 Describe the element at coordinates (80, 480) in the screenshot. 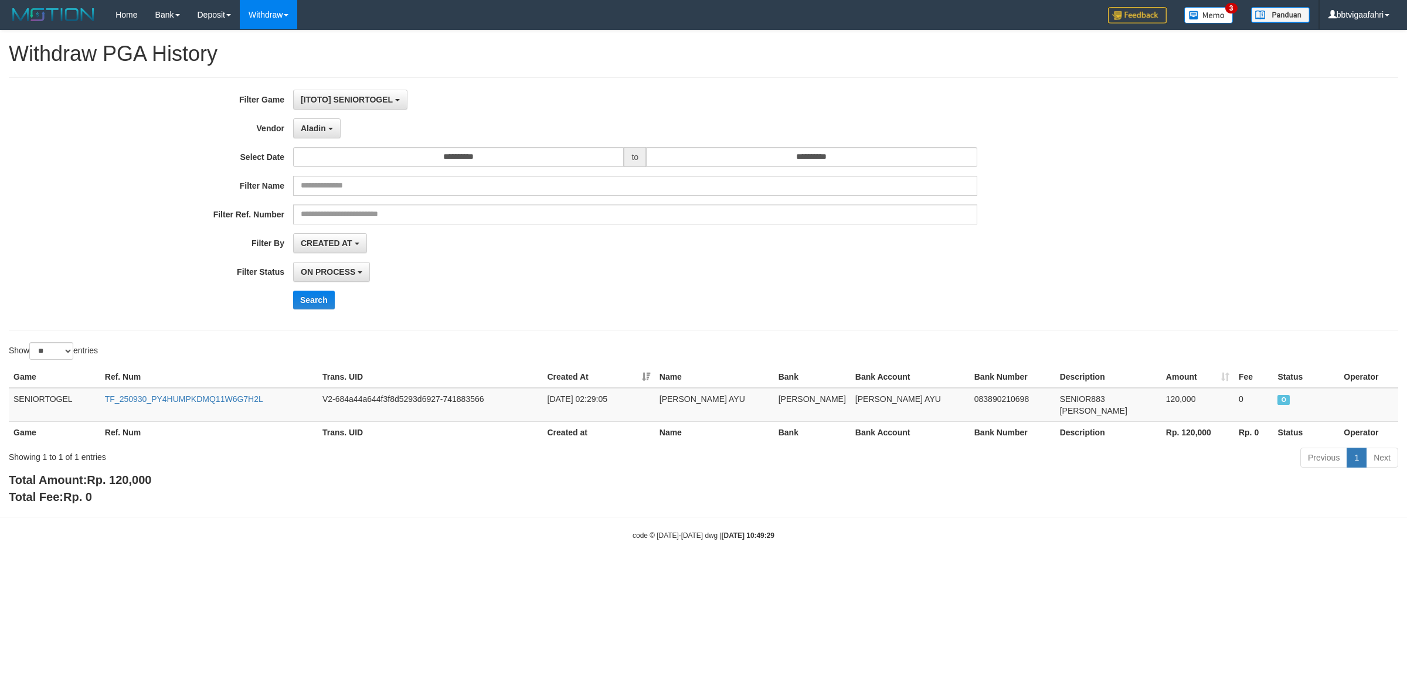

I see `b: Total Amount:` at that location.